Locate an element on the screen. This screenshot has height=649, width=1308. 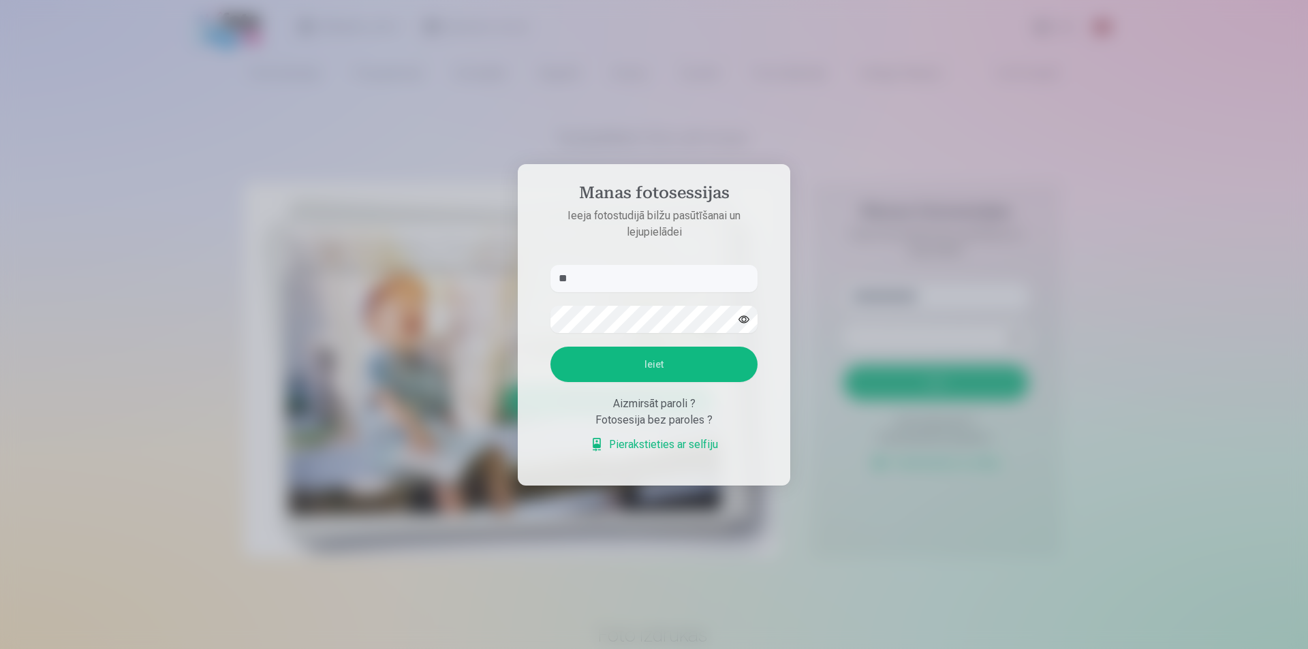
h4: Manas fotosessijas is located at coordinates (654, 196).